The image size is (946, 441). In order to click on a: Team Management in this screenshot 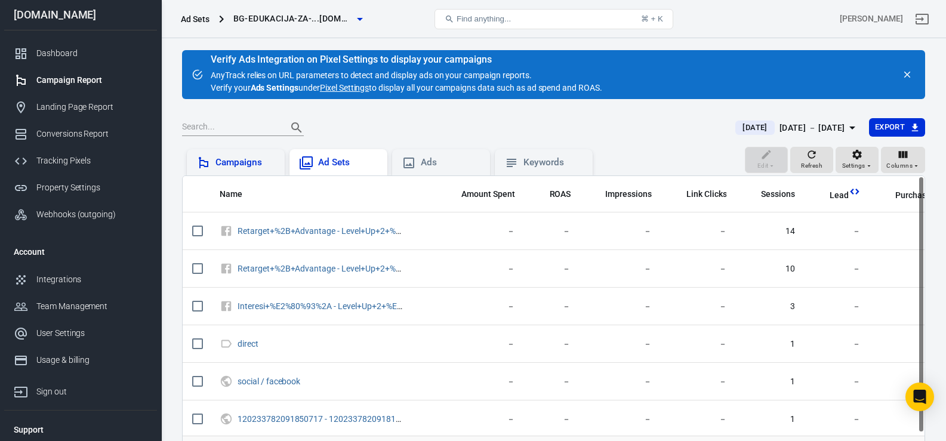, I will do `click(81, 306)`.